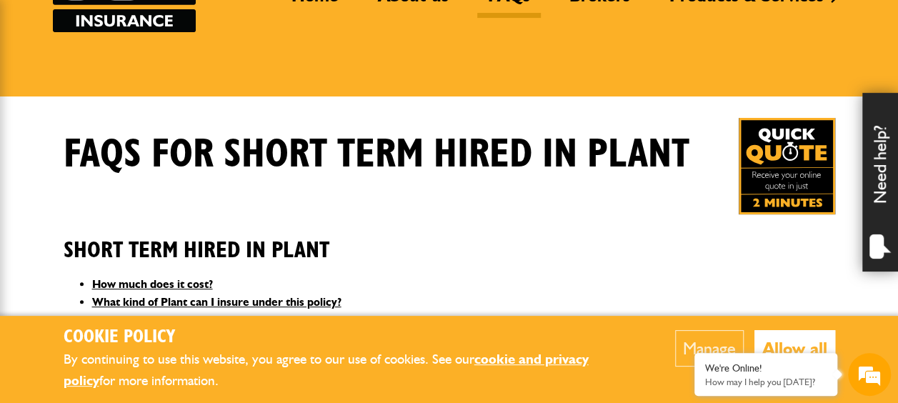 Image resolution: width=898 pixels, height=403 pixels. I want to click on a: What kind of Plant can I insure under this policy?, so click(216, 301).